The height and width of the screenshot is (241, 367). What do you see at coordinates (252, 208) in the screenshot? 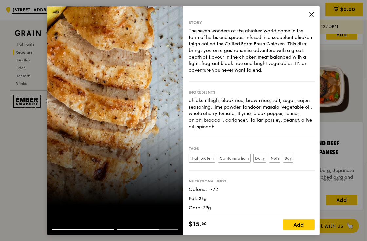
I see `div: Carb: 79g` at bounding box center [252, 208].